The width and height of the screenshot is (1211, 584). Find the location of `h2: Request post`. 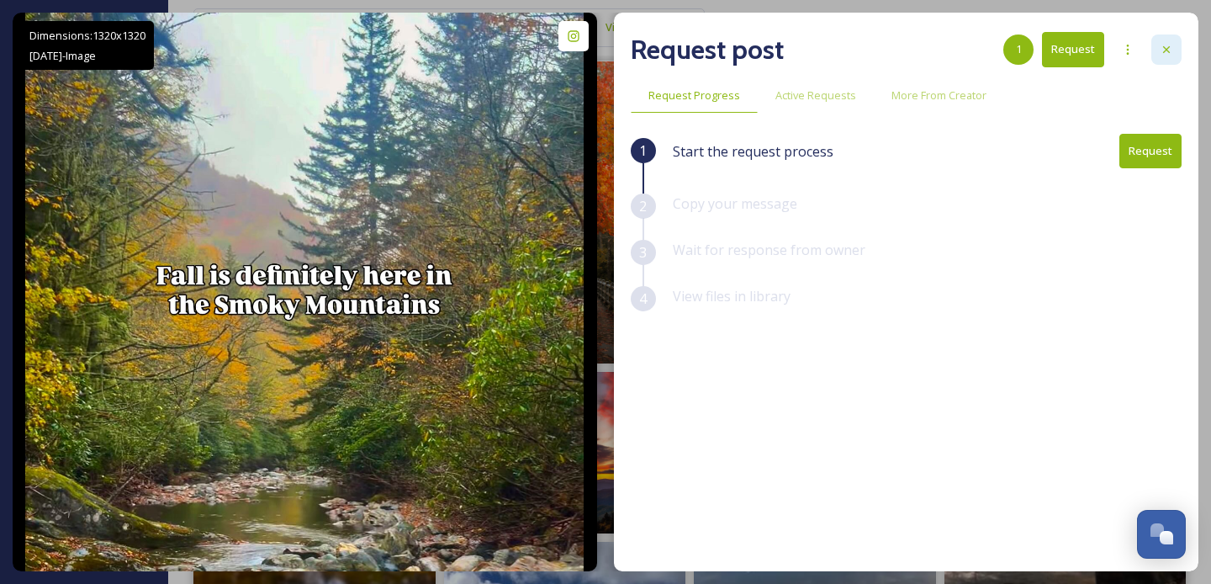

h2: Request post is located at coordinates (707, 50).